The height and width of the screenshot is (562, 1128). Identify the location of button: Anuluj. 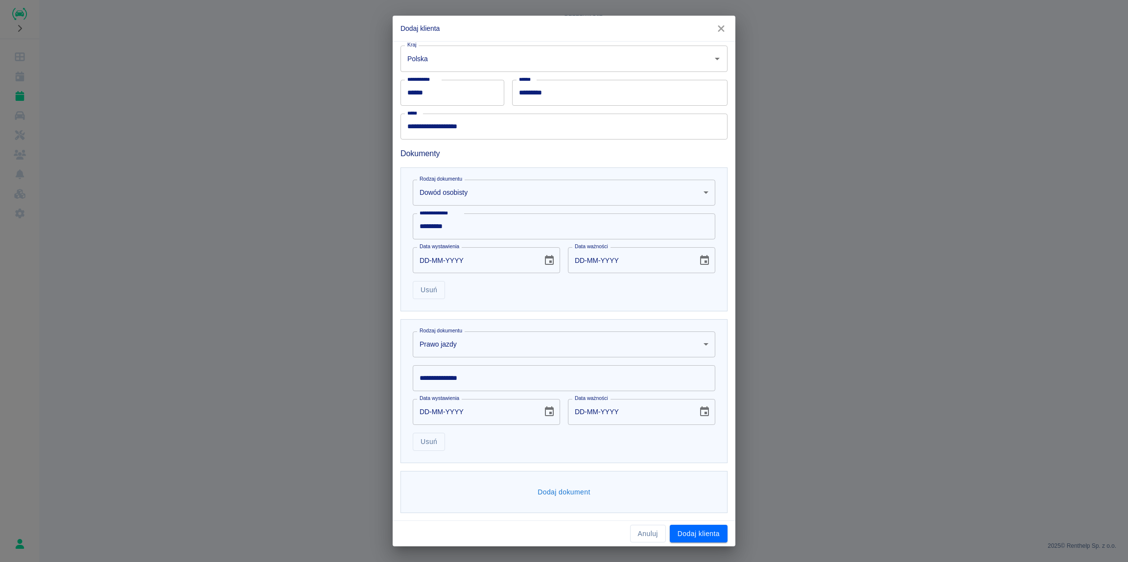
(648, 534).